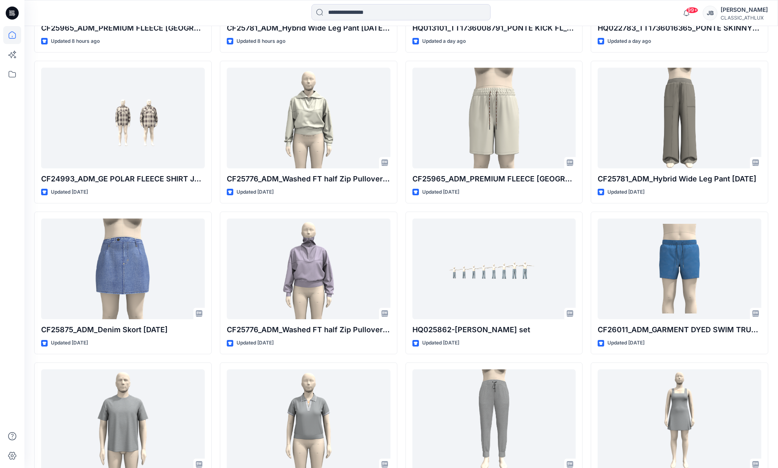 This screenshot has height=468, width=778. Describe the element at coordinates (495, 118) in the screenshot. I see `a: CF25965_ADM_PREMIUM FLEECE BERMUDA 25Aug25` at that location.